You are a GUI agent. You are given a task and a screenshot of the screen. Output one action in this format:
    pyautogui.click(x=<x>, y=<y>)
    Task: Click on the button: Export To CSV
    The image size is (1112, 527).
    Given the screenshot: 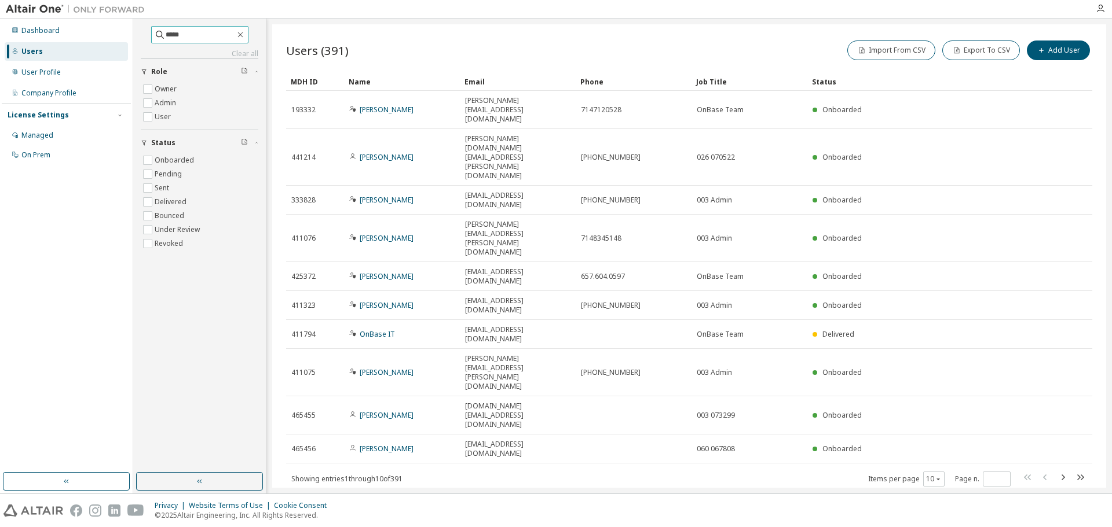 What is the action you would take?
    pyautogui.click(x=981, y=50)
    